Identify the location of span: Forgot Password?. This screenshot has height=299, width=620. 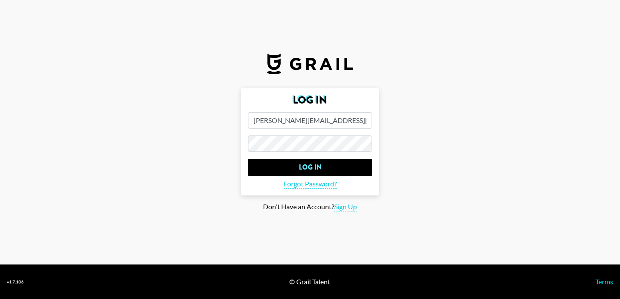
(310, 184).